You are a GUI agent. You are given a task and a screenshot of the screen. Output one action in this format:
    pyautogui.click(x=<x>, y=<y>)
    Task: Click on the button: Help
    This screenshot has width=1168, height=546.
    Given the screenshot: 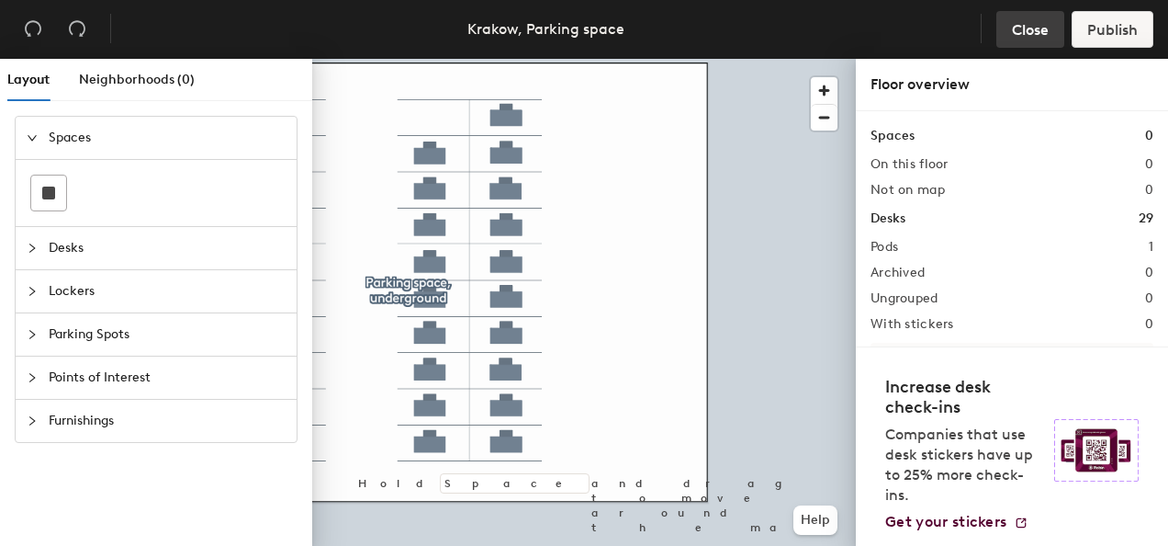 What is the action you would take?
    pyautogui.click(x=816, y=520)
    